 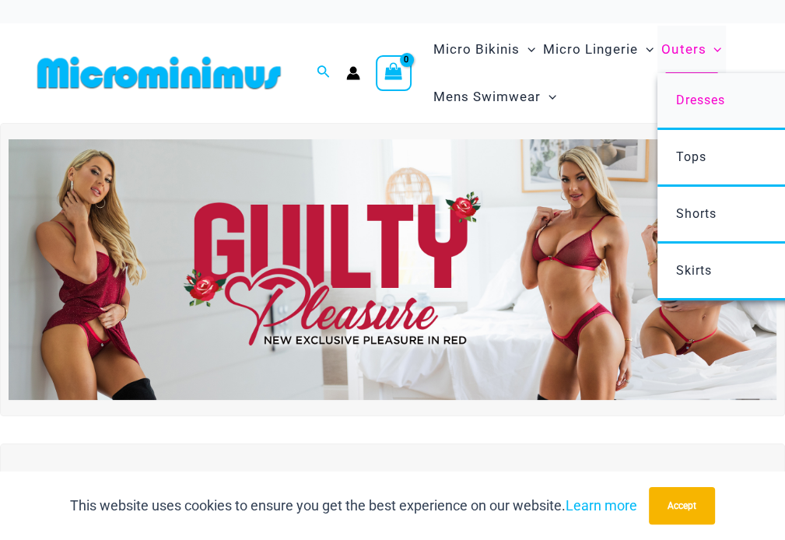 I want to click on span: Dresses, so click(x=700, y=100).